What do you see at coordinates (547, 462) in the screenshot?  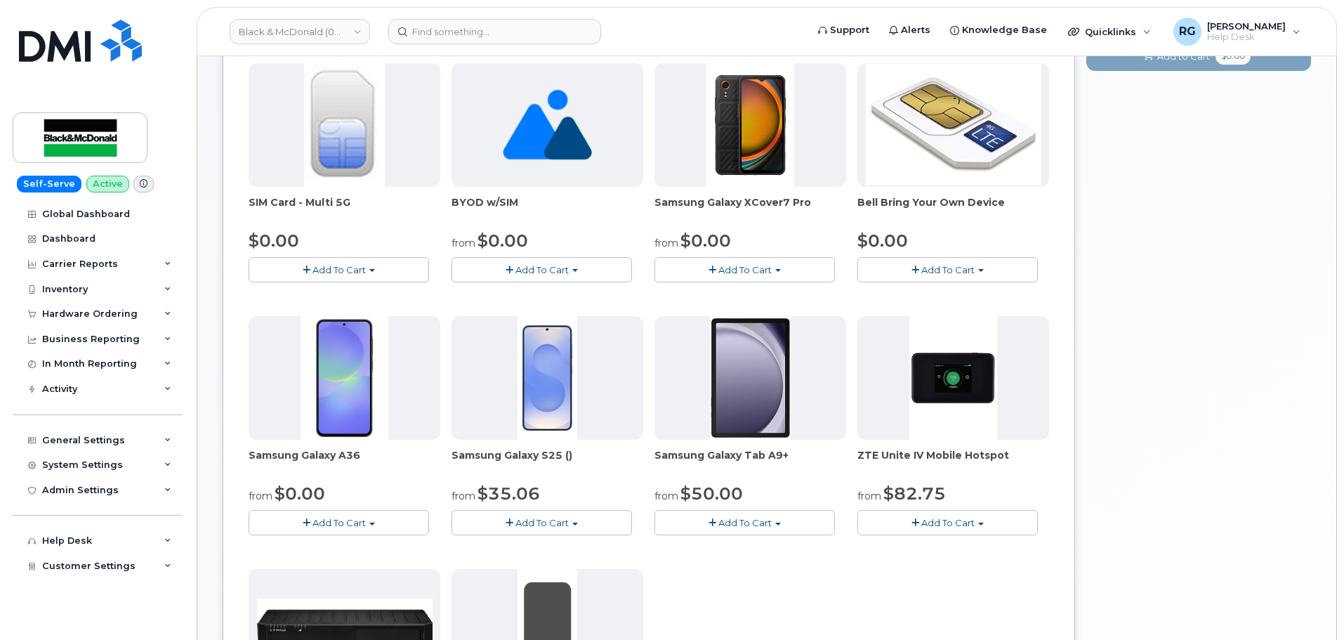 I see `div: Samsung Galaxy S25 ()` at bounding box center [547, 462].